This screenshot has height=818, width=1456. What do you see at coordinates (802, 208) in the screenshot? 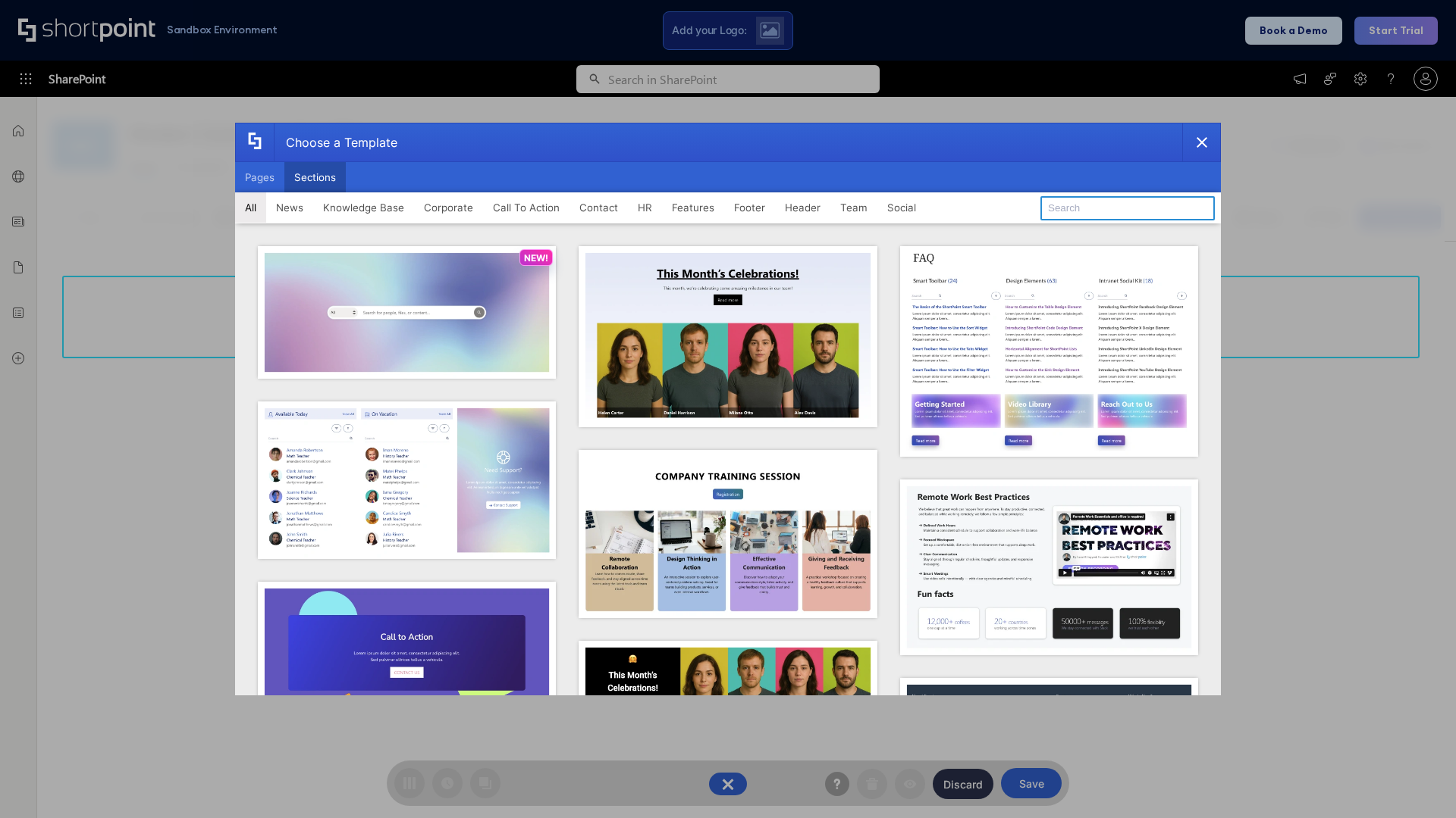
I see `button: Header` at bounding box center [802, 208].